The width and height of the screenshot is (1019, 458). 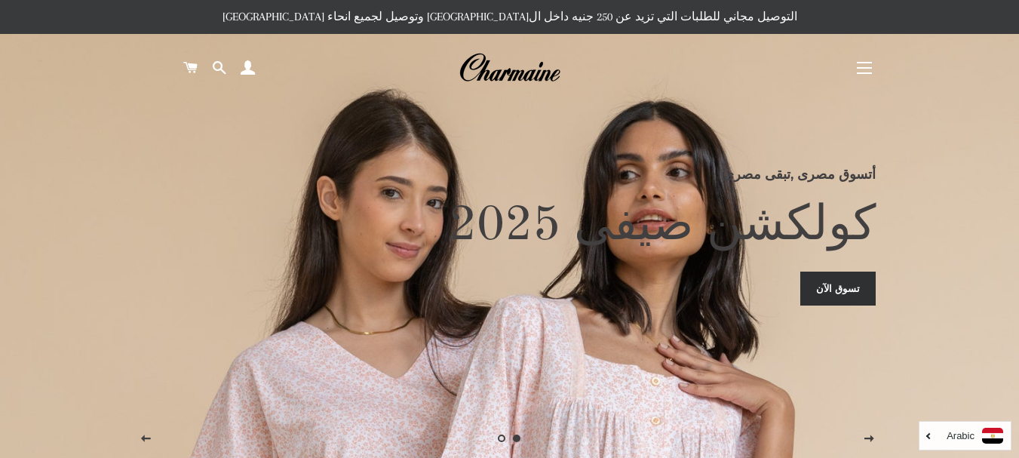 I want to click on i: Arabic, so click(x=960, y=435).